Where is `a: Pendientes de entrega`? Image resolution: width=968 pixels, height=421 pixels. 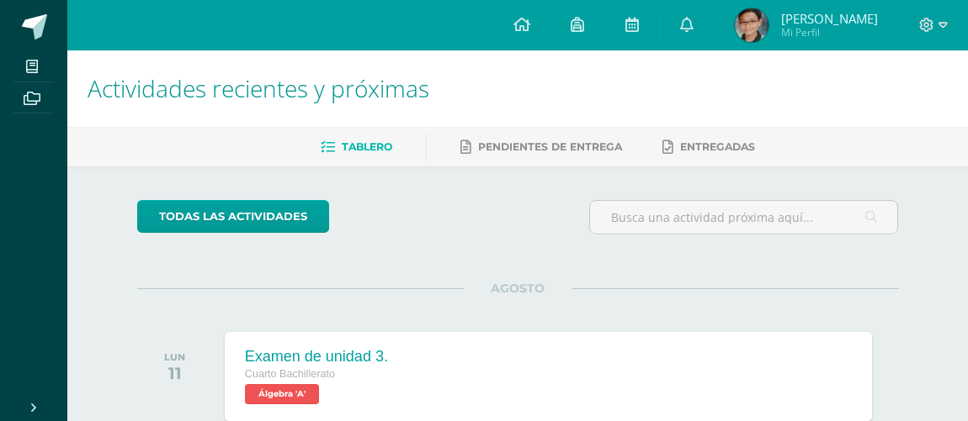 a: Pendientes de entrega is located at coordinates (541, 147).